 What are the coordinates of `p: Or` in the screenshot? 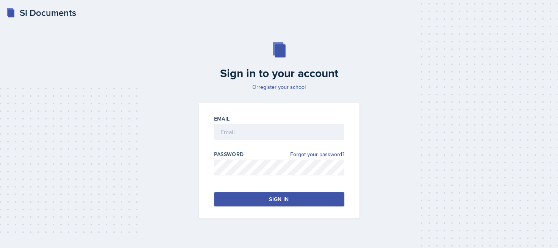 It's located at (279, 87).